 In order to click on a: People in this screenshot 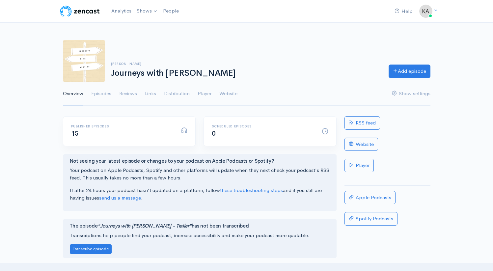, I will do `click(171, 11)`.